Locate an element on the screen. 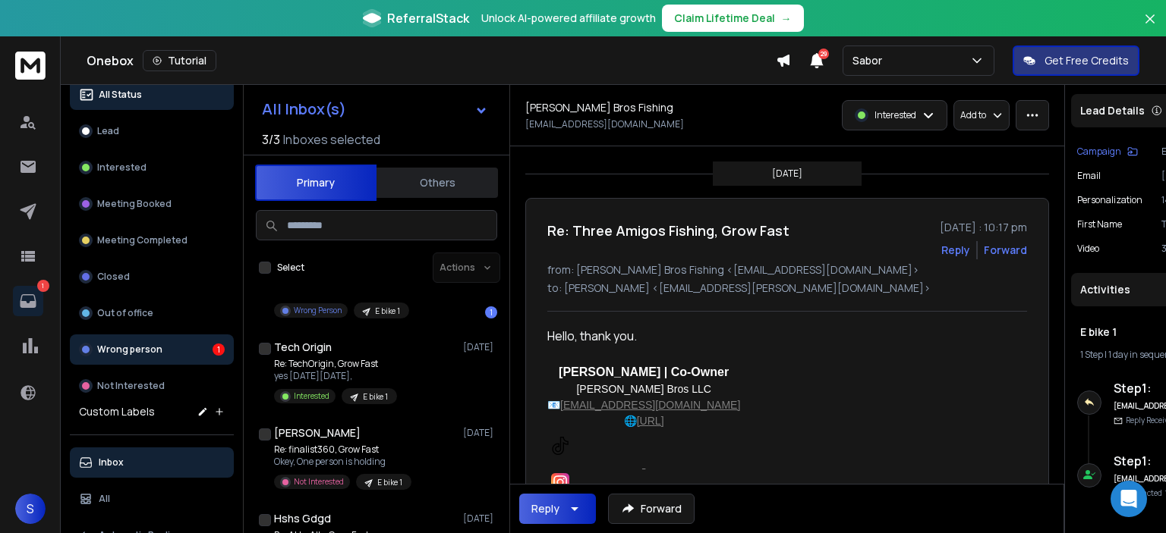 Image resolution: width=1166 pixels, height=533 pixels. p: 1 is located at coordinates (43, 286).